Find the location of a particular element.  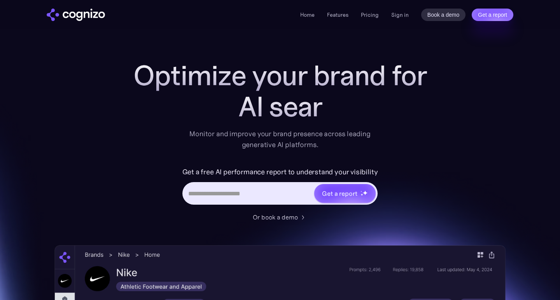

a: Features is located at coordinates (337, 15).